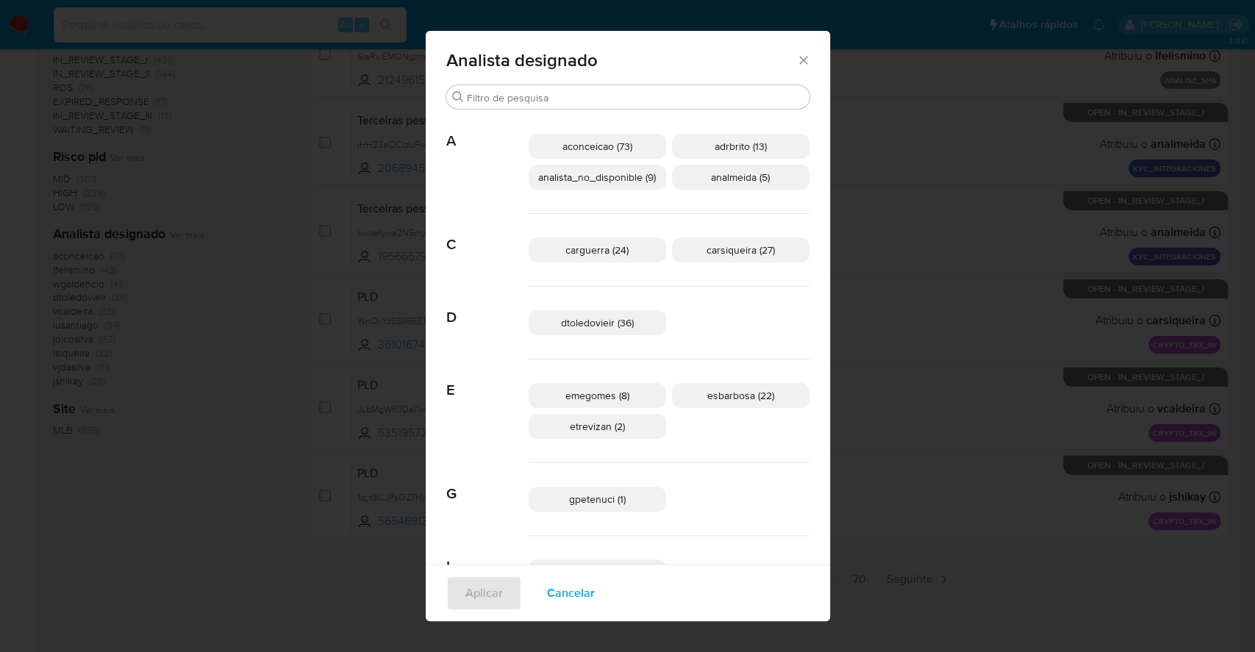 This screenshot has width=1255, height=652. What do you see at coordinates (803, 60) in the screenshot?
I see `button: Fechar` at bounding box center [803, 60].